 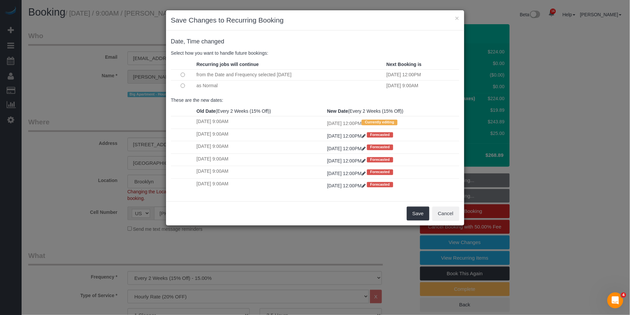 I want to click on p: These are the new dates:, so click(x=315, y=100).